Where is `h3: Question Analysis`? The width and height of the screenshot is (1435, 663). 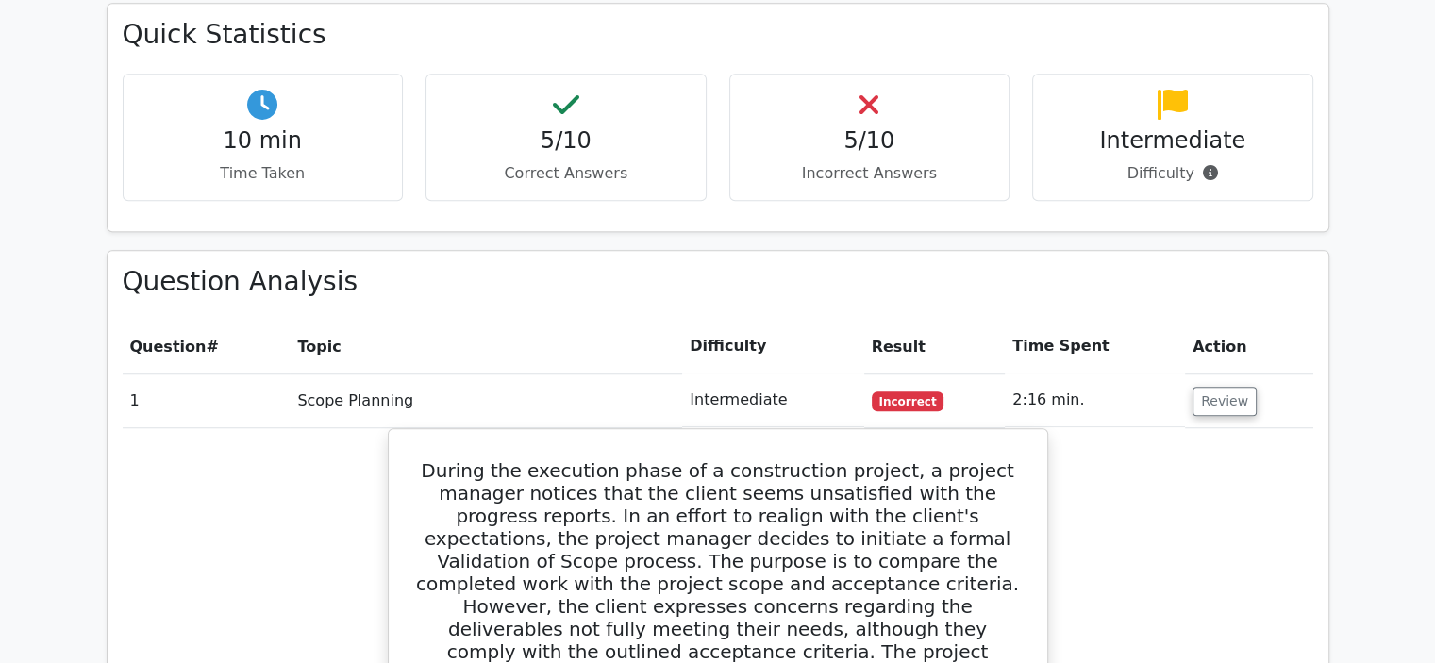 h3: Question Analysis is located at coordinates (718, 282).